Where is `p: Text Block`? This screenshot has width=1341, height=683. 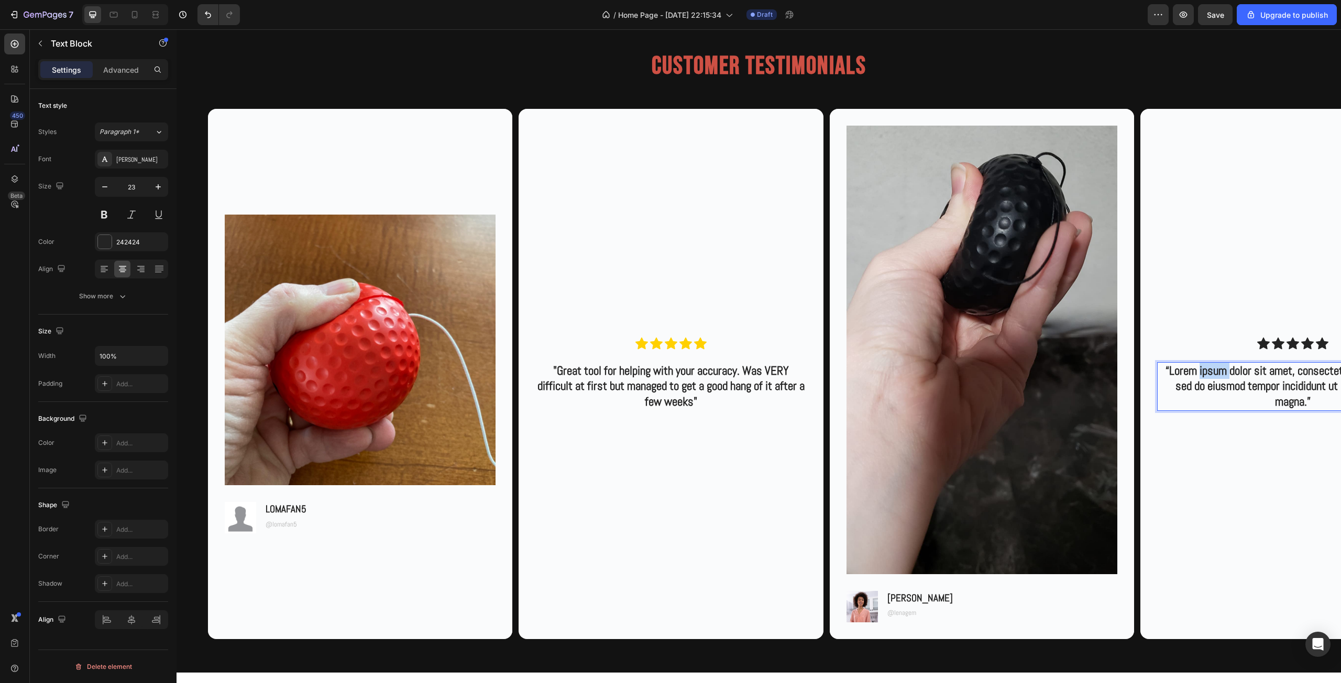
p: Text Block is located at coordinates (95, 43).